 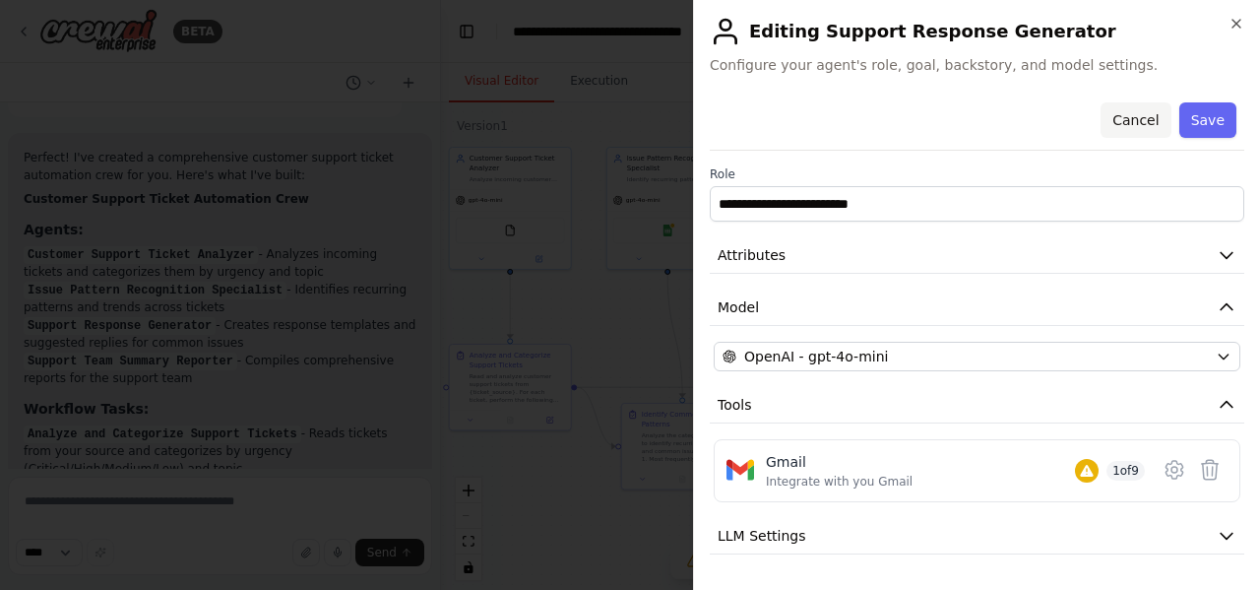 What do you see at coordinates (738, 307) in the screenshot?
I see `span: Model` at bounding box center [738, 307].